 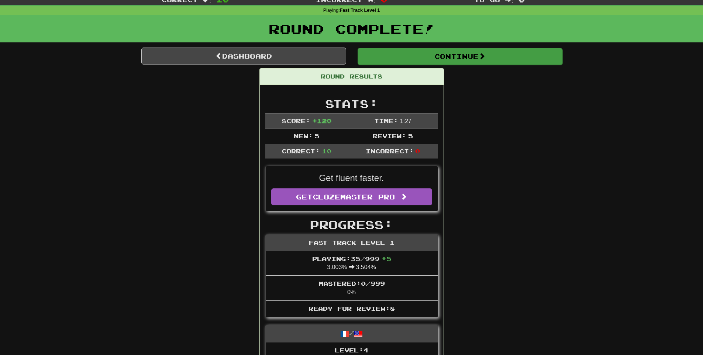 What do you see at coordinates (352, 283) in the screenshot?
I see `span: Mastered: 0 / 999` at bounding box center [352, 283].